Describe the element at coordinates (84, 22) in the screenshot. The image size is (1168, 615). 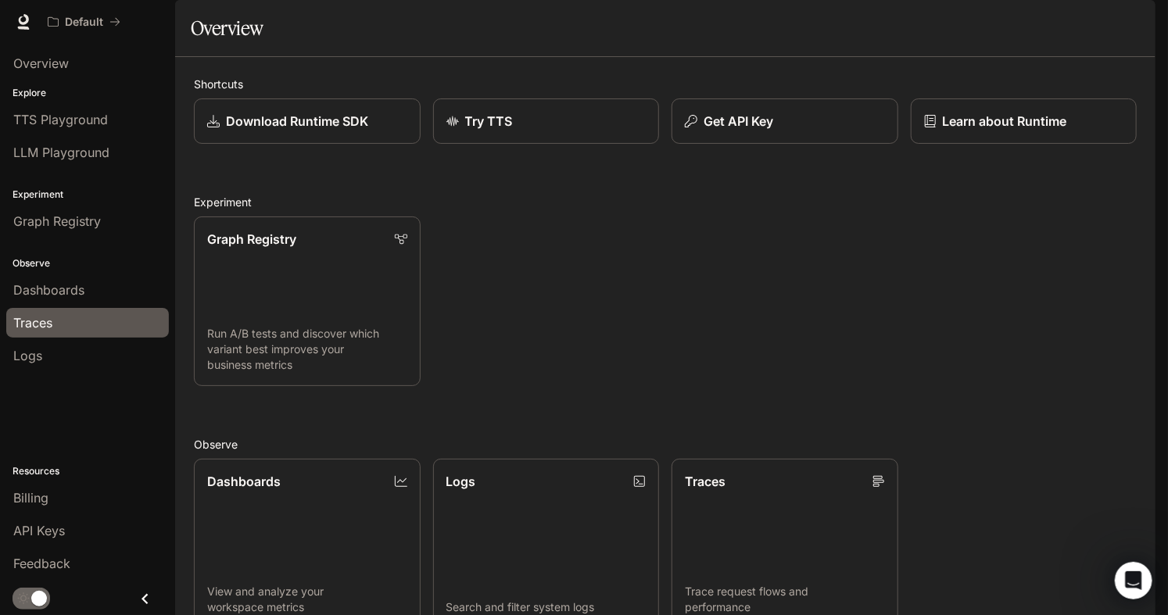
I see `p: Default` at that location.